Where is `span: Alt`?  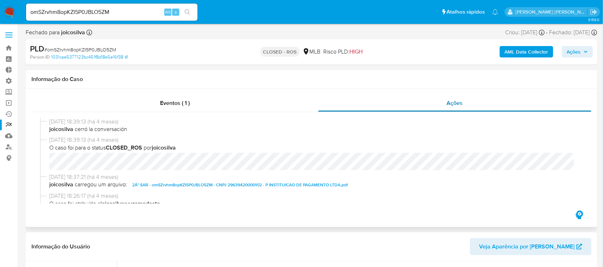
span: Alt is located at coordinates (168, 12).